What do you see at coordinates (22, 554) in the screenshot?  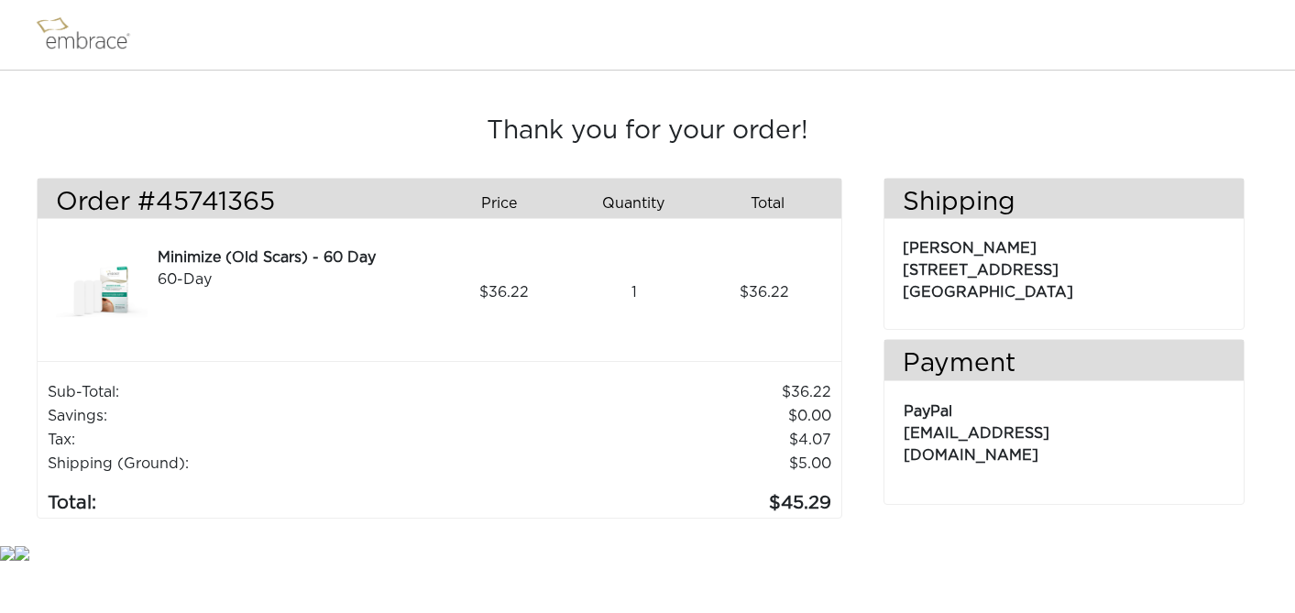 I see `img: star.gif` at bounding box center [22, 554].